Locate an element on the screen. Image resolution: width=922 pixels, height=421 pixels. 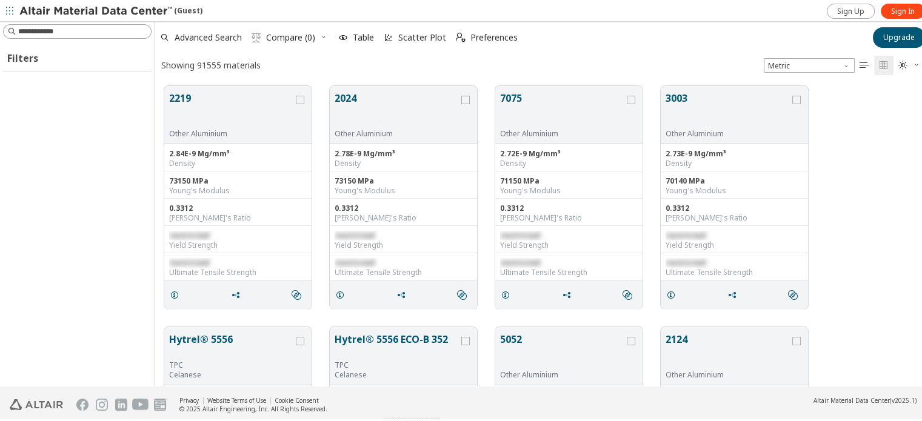
a: Sign Up is located at coordinates (851, 9).